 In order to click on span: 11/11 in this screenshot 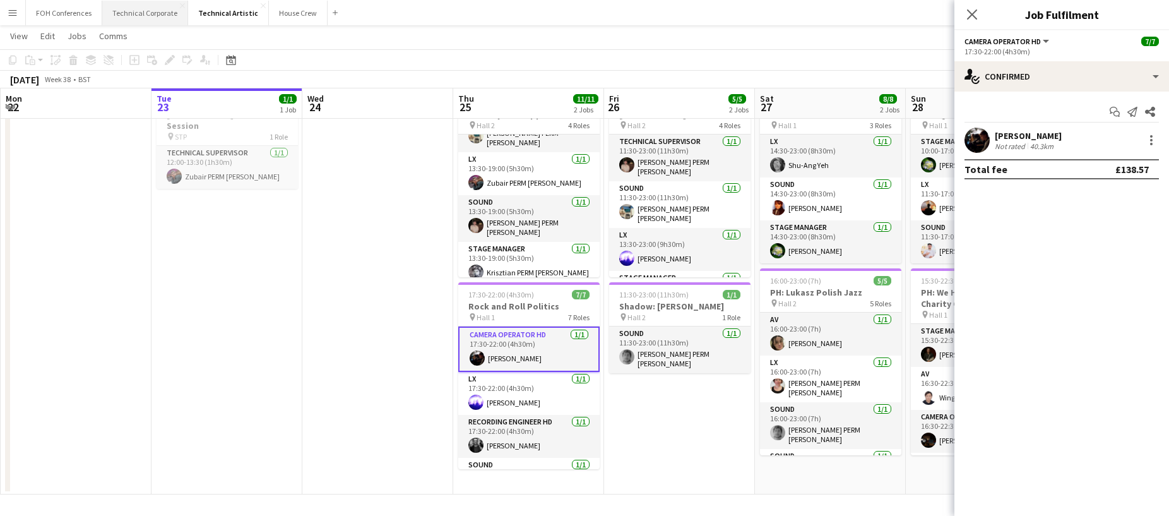, I will do `click(586, 98)`.